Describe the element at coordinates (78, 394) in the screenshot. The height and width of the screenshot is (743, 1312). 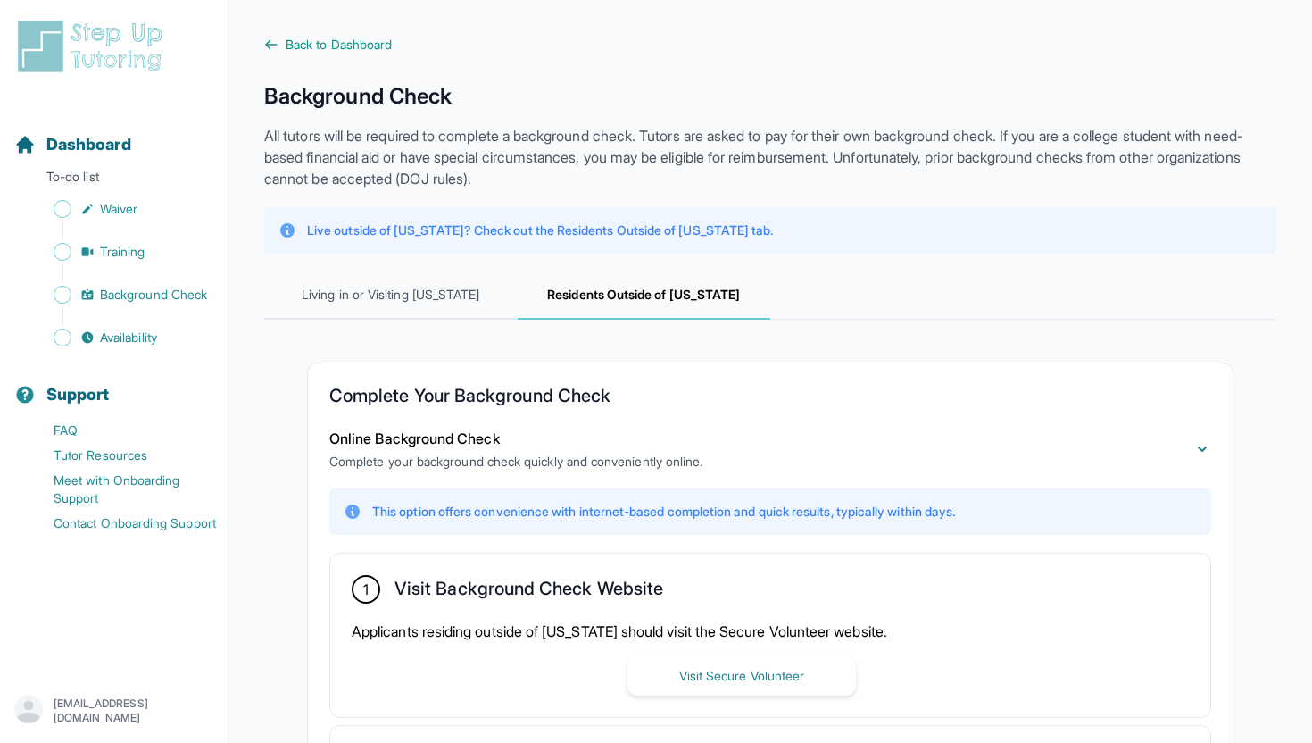
I see `span: Support` at that location.